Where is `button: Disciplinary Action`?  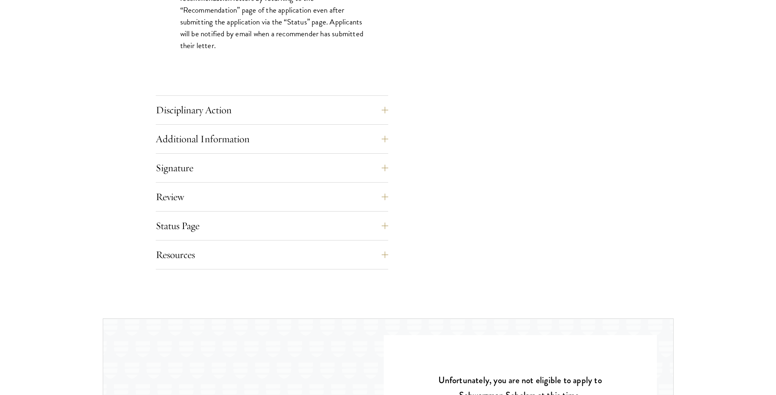
button: Disciplinary Action is located at coordinates (272, 110).